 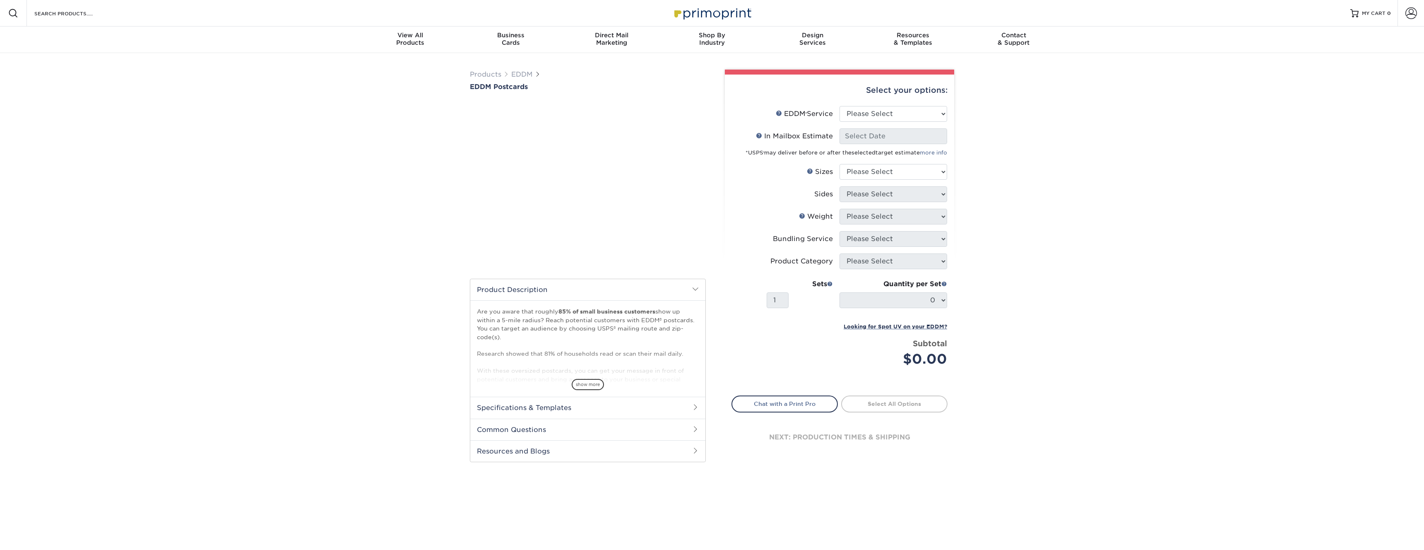 I want to click on span: EDDM Postcards, so click(x=499, y=87).